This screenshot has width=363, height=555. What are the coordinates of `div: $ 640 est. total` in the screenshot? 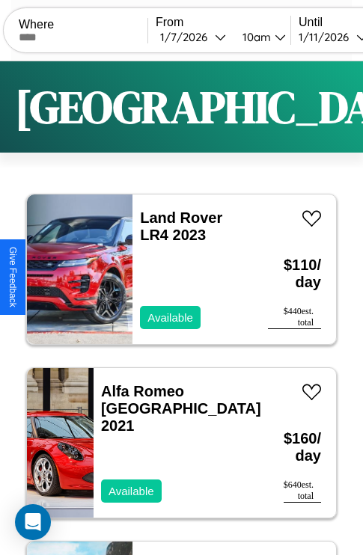 It's located at (302, 491).